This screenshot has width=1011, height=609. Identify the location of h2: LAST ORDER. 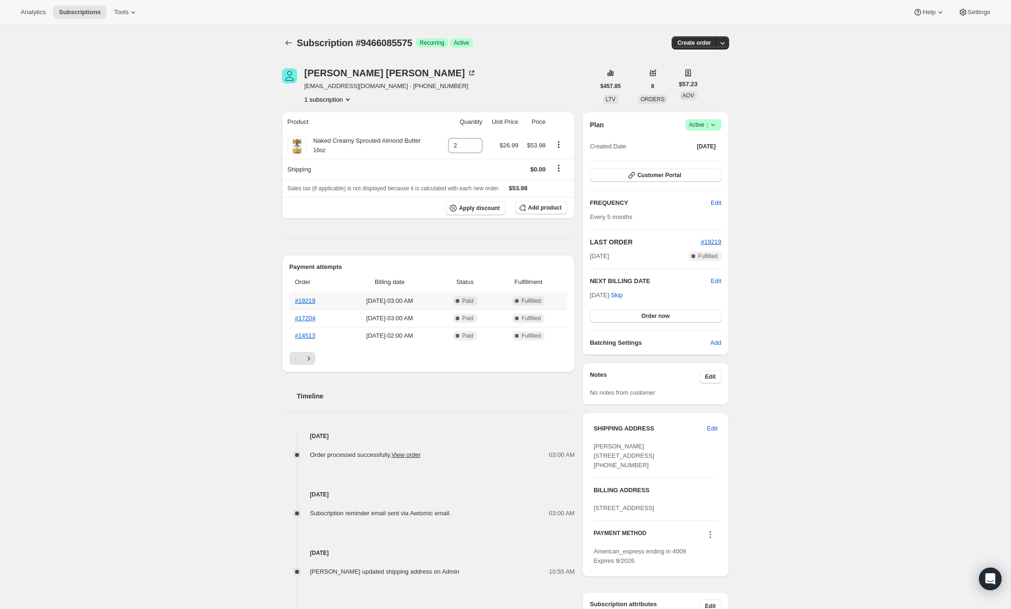
(645, 242).